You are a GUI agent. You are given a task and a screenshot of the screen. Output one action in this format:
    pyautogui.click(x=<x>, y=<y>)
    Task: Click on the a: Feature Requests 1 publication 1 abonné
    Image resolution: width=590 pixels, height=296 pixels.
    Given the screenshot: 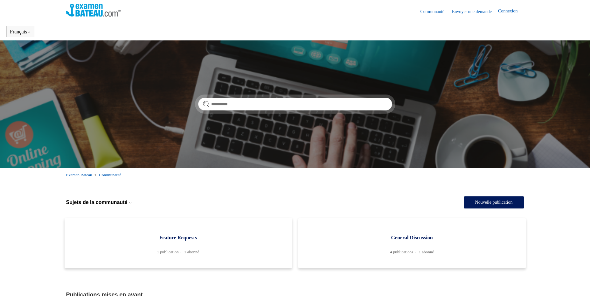 What is the action you would take?
    pyautogui.click(x=178, y=243)
    